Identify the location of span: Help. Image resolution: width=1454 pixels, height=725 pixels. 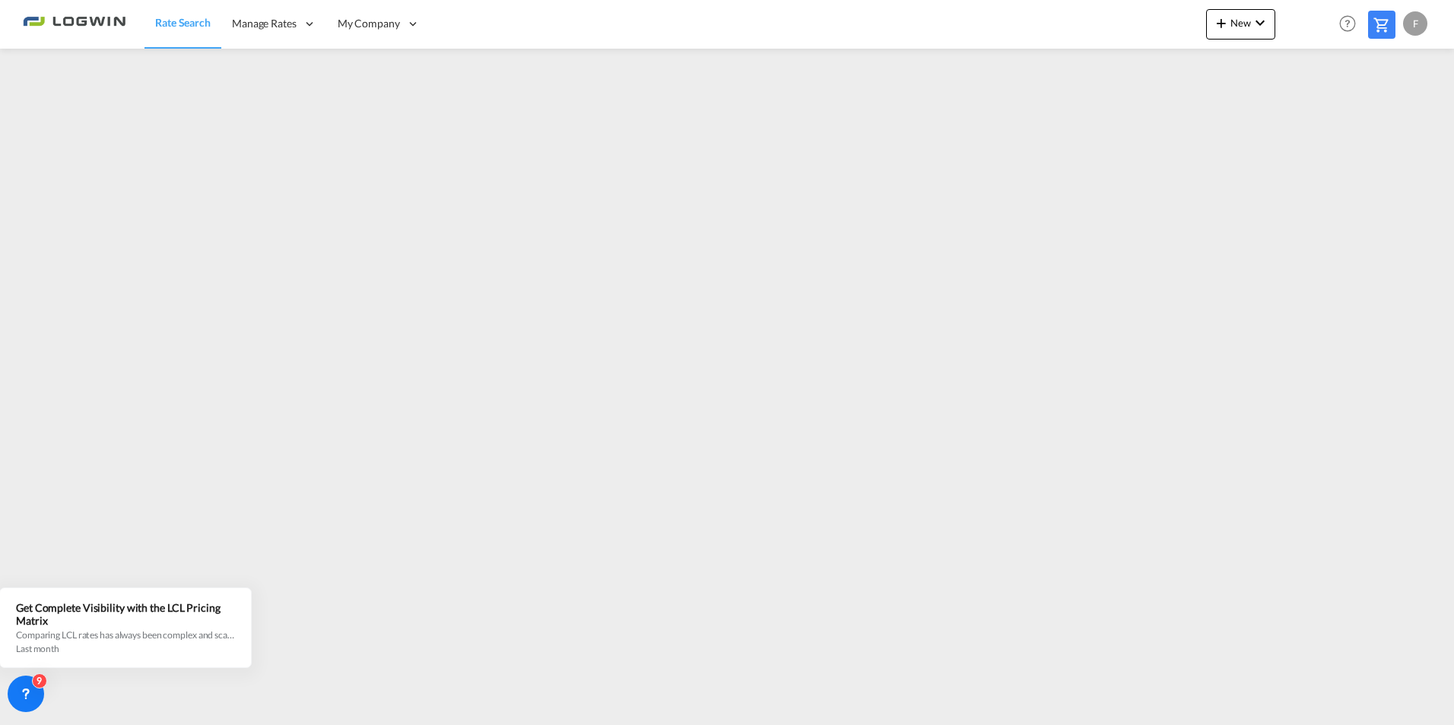
(1347, 24).